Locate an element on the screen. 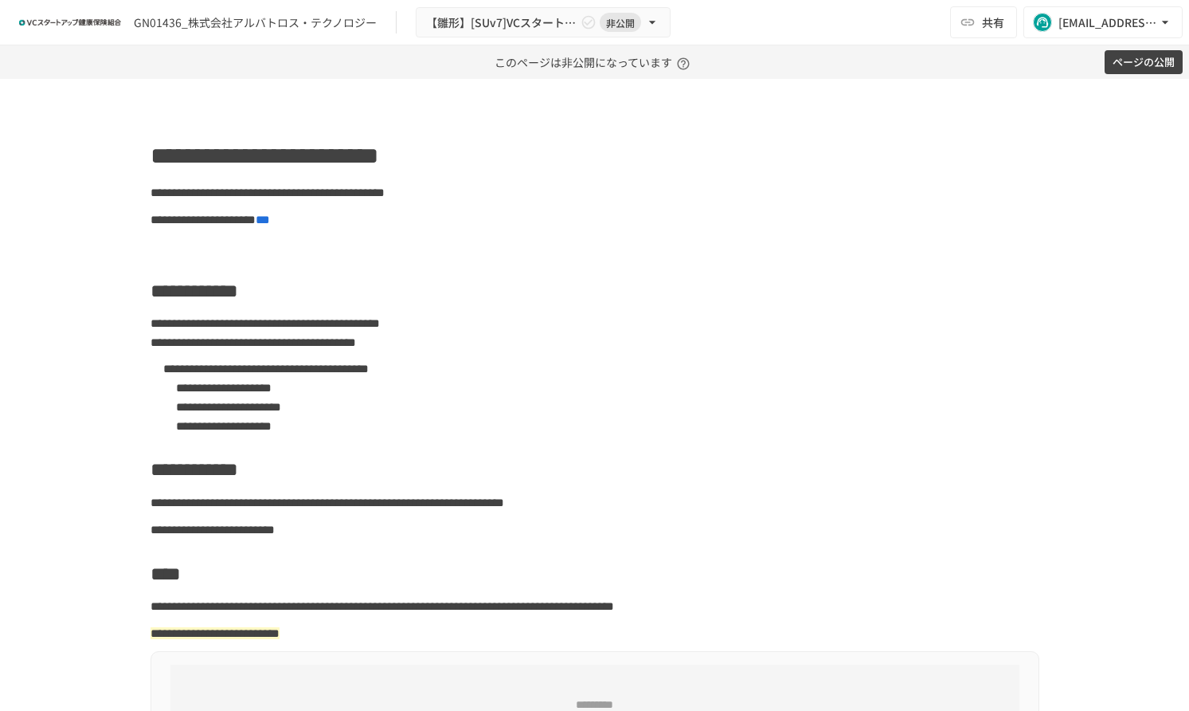  button: 【雛形】[SUv7]VCスタートアップ健保への加入申請手続き非公開 is located at coordinates (543, 22).